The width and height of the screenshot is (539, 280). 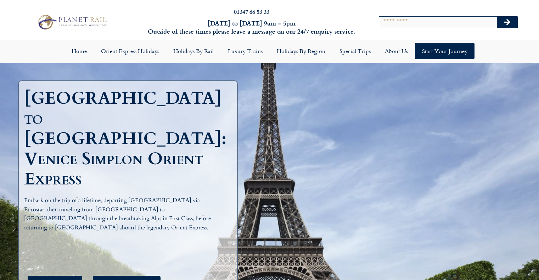 I want to click on a: About Us, so click(x=396, y=51).